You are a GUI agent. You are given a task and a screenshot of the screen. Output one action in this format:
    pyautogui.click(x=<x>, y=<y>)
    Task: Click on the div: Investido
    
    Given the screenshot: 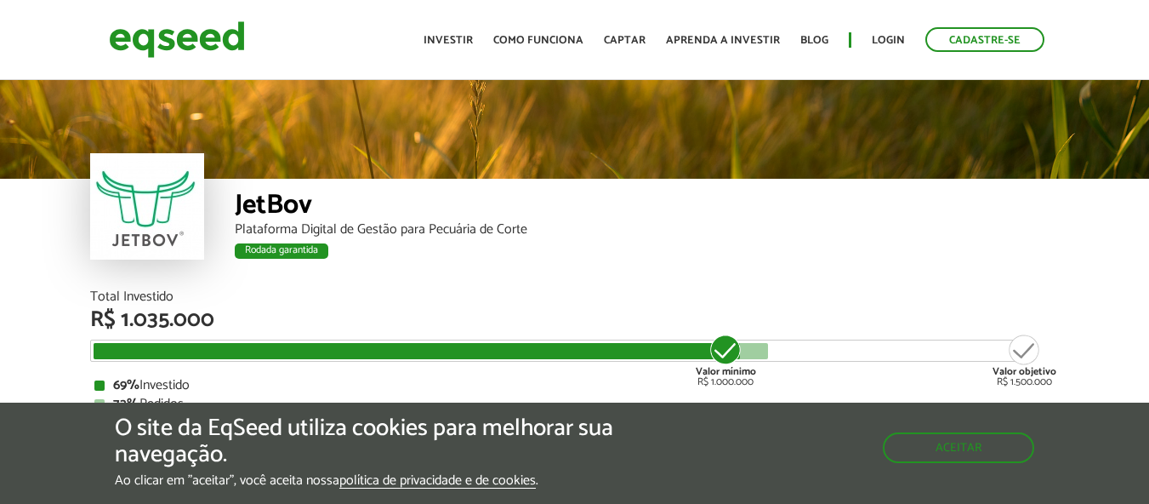 What is the action you would take?
    pyautogui.click(x=575, y=385)
    